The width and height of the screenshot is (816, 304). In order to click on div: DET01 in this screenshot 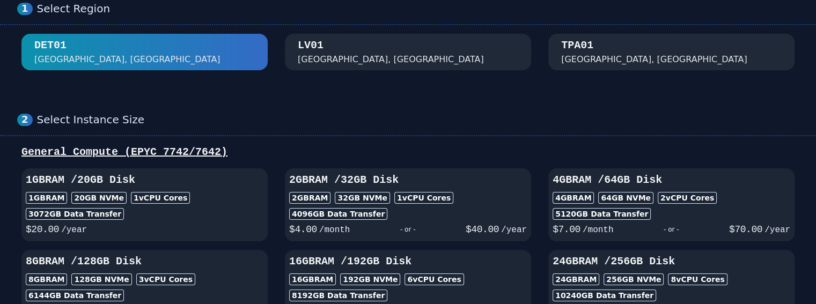, I will do `click(50, 46)`.